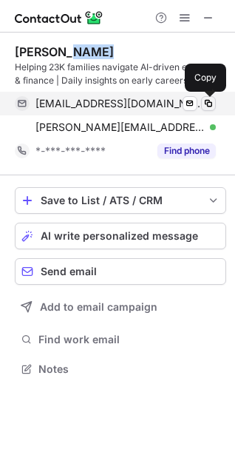 The width and height of the screenshot is (235, 472). What do you see at coordinates (69, 271) in the screenshot?
I see `span: Send email` at bounding box center [69, 271].